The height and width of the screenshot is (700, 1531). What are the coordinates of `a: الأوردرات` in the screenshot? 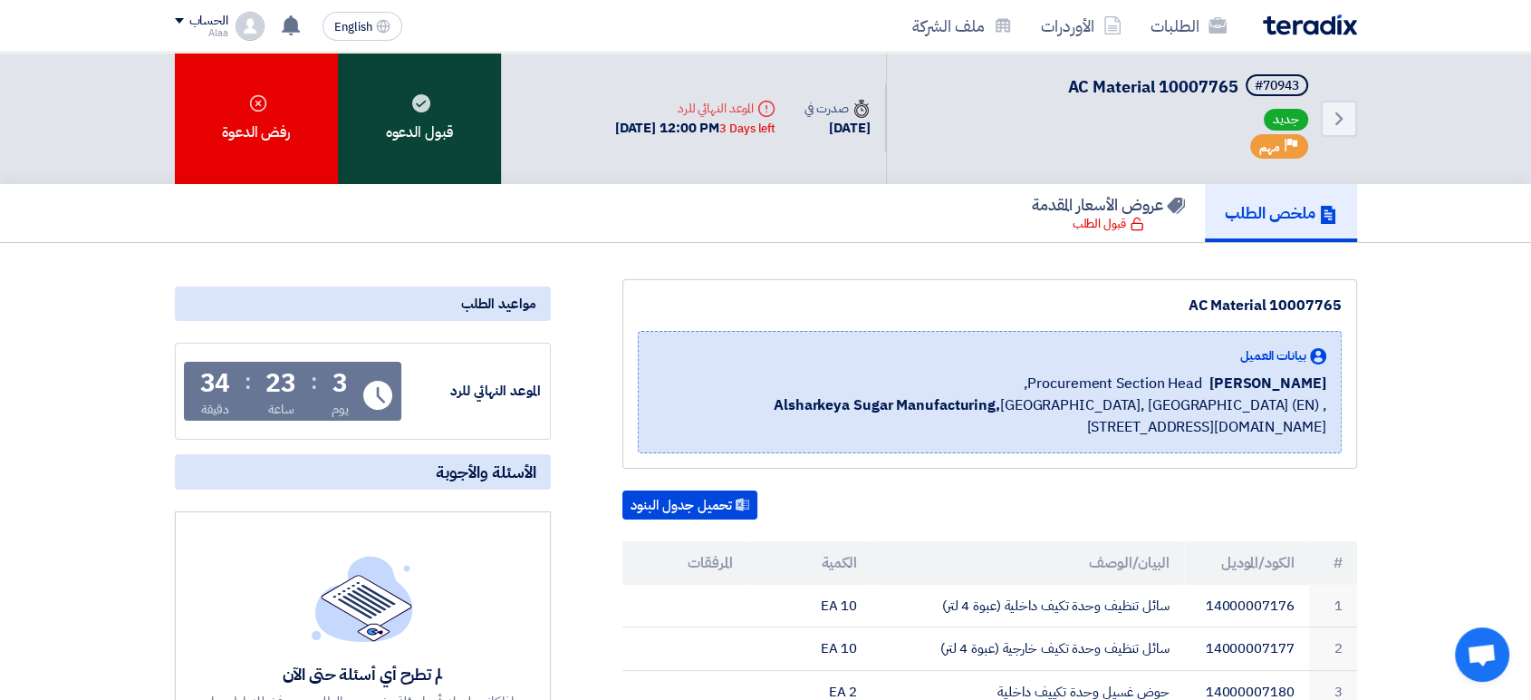 It's located at (1081, 25).